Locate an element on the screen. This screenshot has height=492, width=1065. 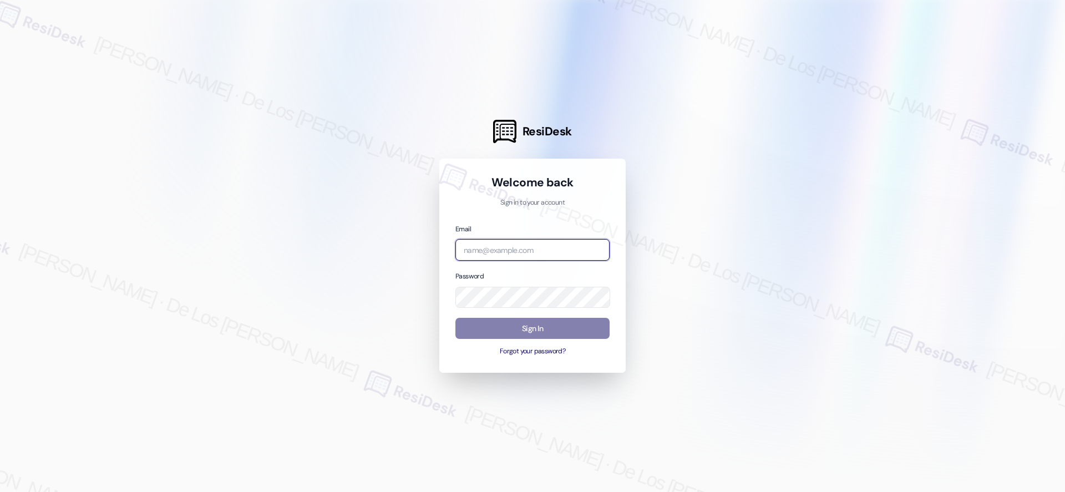
button: Forgot your password? is located at coordinates (533, 352).